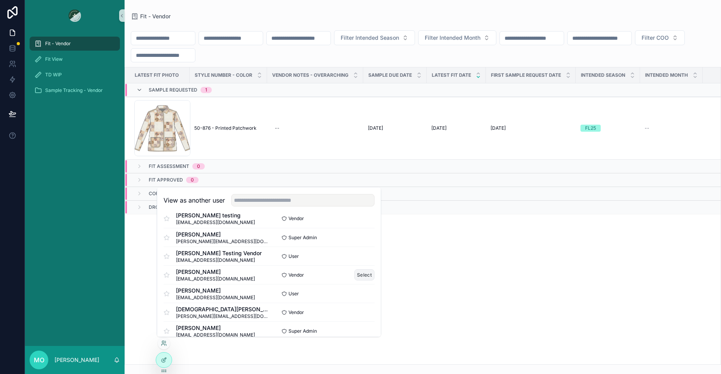 The width and height of the screenshot is (721, 374). Describe the element at coordinates (169, 166) in the screenshot. I see `span: Fit Assessment` at that location.